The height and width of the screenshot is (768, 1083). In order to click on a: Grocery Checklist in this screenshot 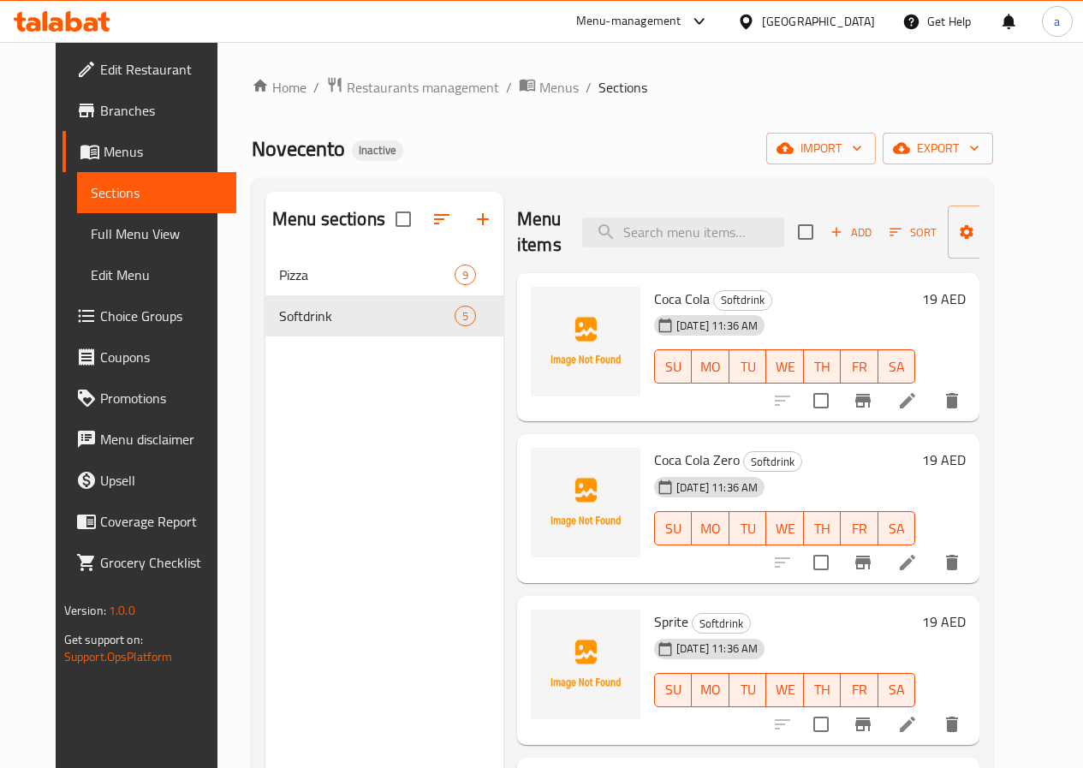, I will do `click(149, 563)`.